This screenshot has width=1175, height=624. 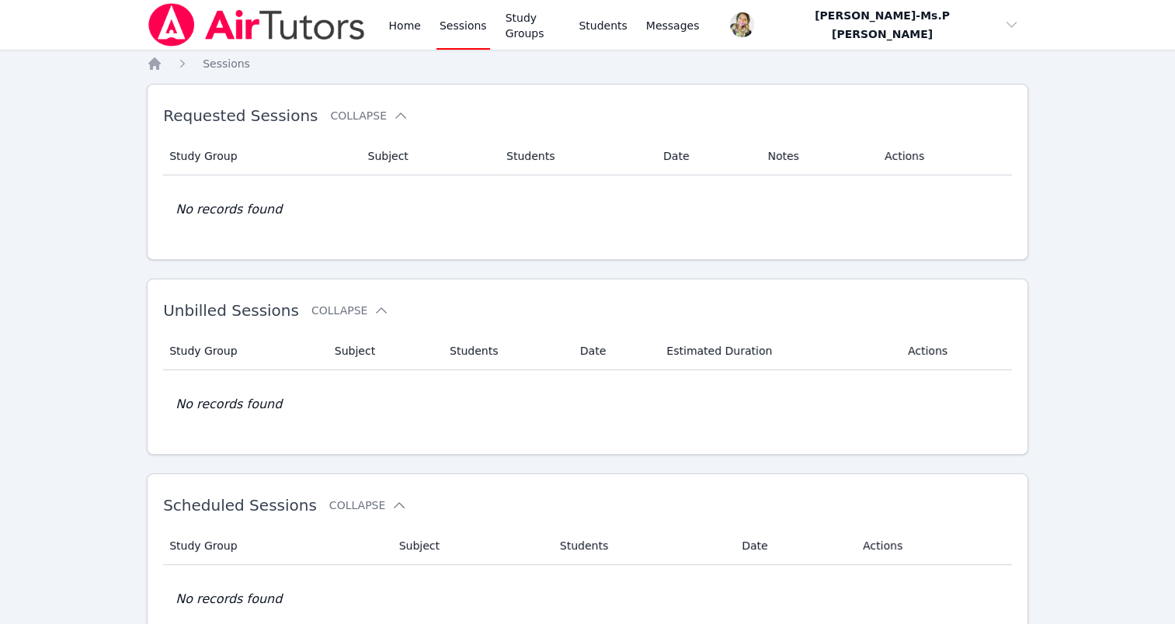 I want to click on span: Scheduled Sessions, so click(x=240, y=505).